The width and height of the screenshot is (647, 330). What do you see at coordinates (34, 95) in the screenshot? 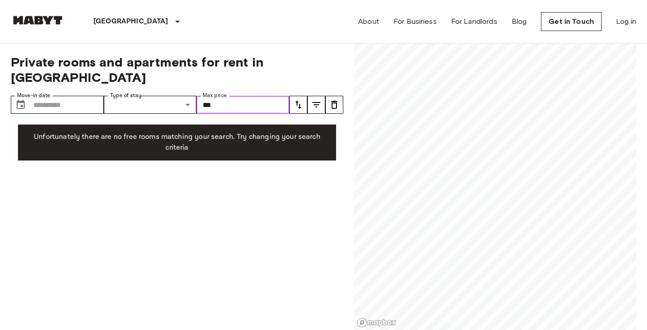
I see `label: Move-in date` at bounding box center [34, 95].